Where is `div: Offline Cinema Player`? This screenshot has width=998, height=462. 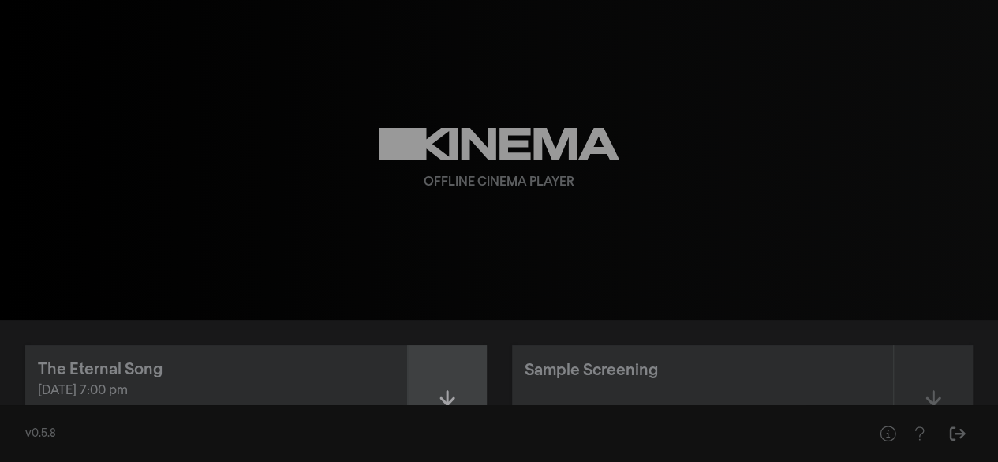
div: Offline Cinema Player is located at coordinates (499, 182).